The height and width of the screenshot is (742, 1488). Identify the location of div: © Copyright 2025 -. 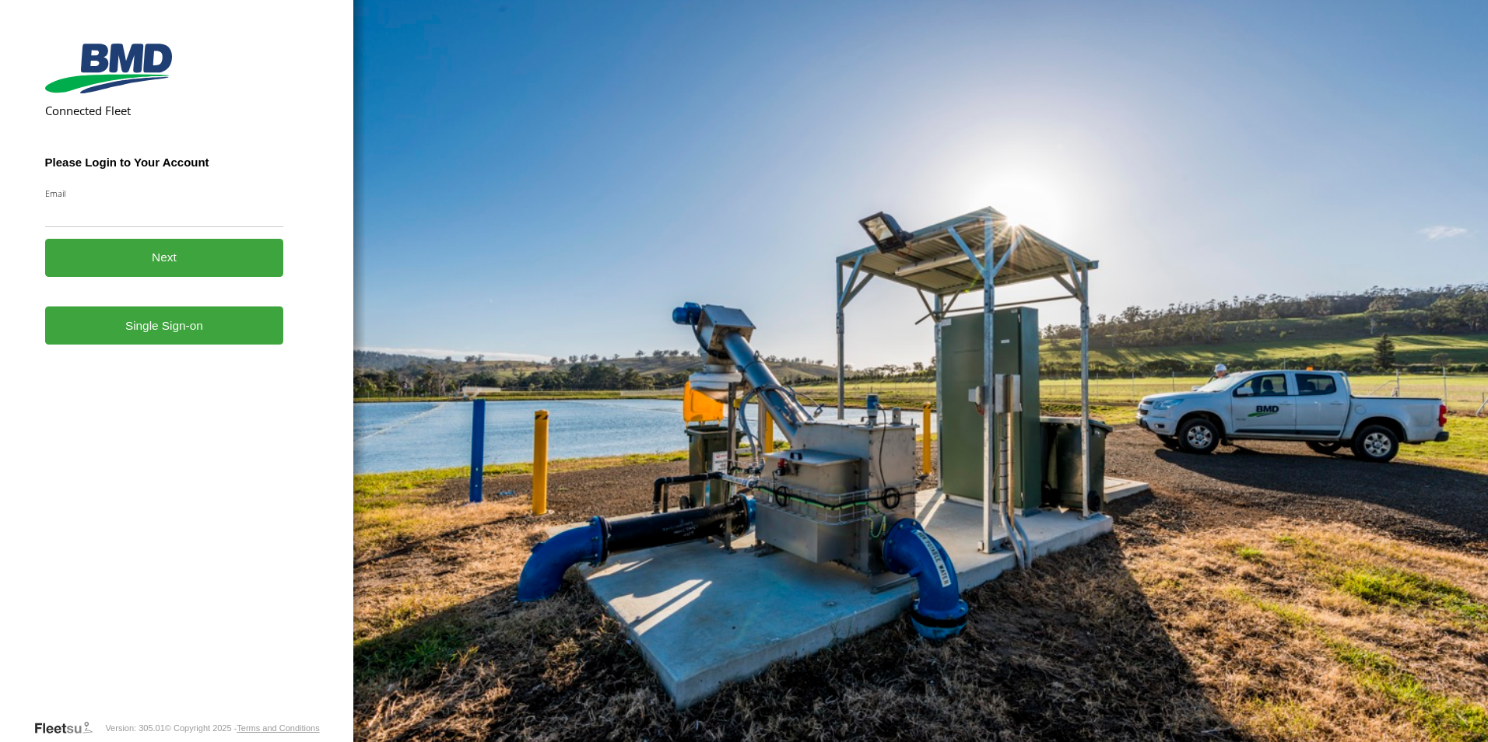
(242, 728).